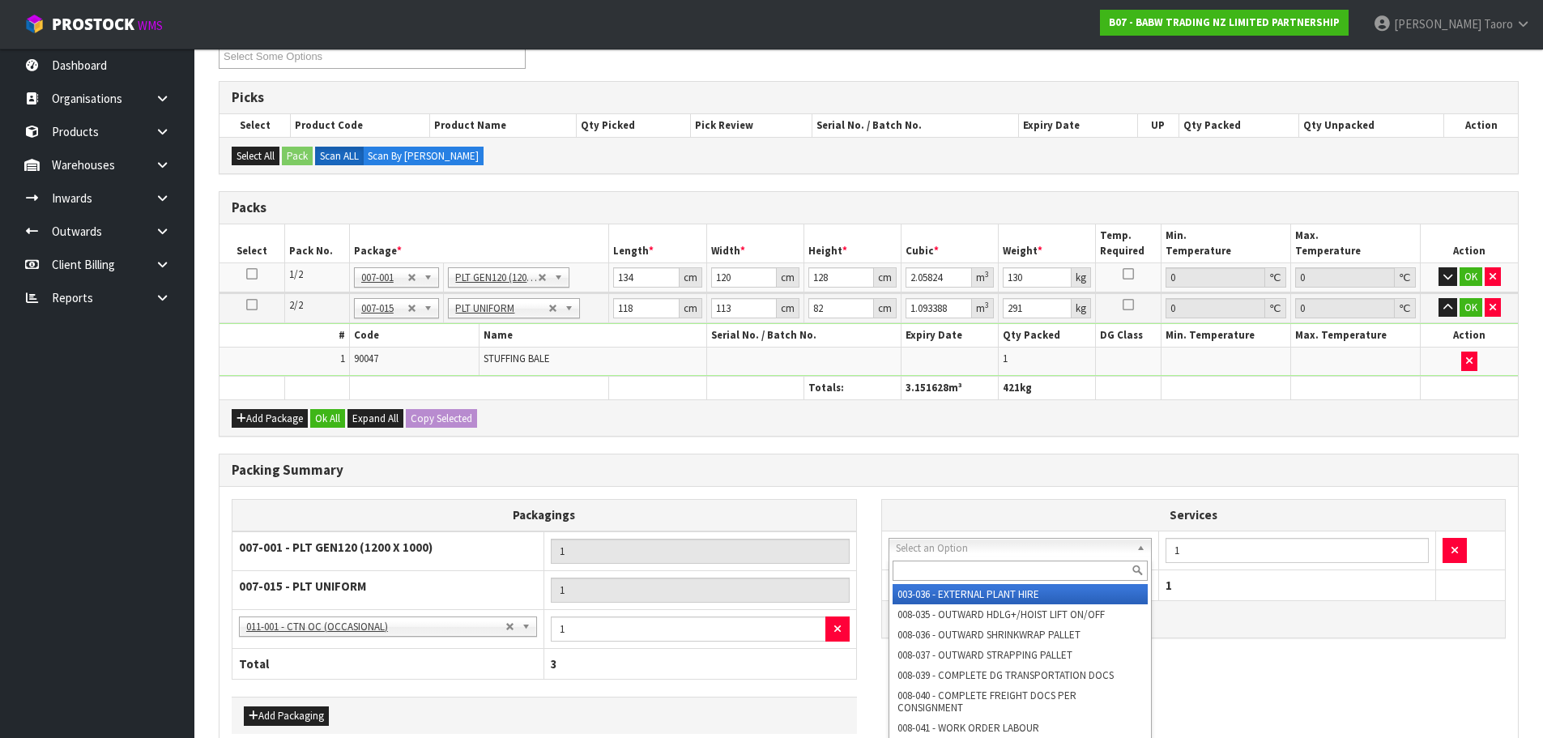 This screenshot has height=738, width=1543. I want to click on th: Packagings, so click(544, 515).